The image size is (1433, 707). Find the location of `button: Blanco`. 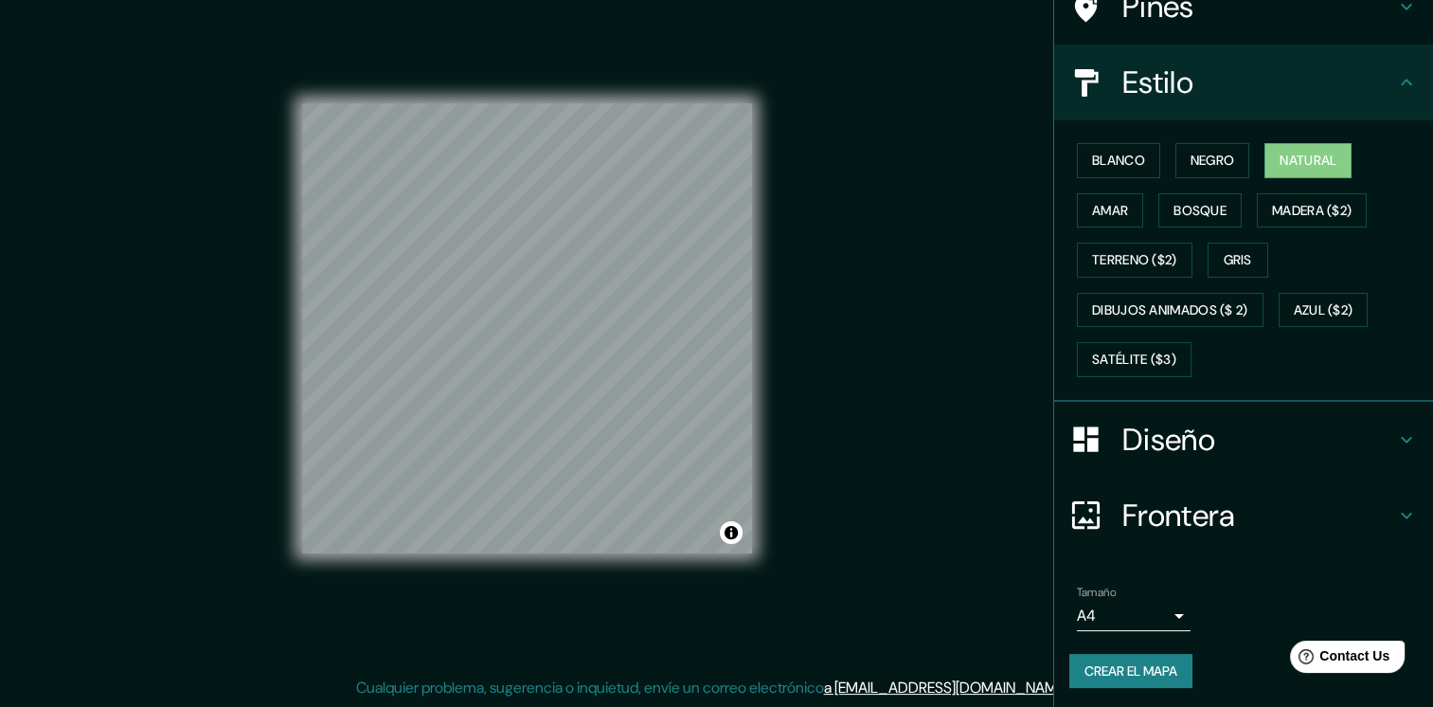

button: Blanco is located at coordinates (1119, 160).